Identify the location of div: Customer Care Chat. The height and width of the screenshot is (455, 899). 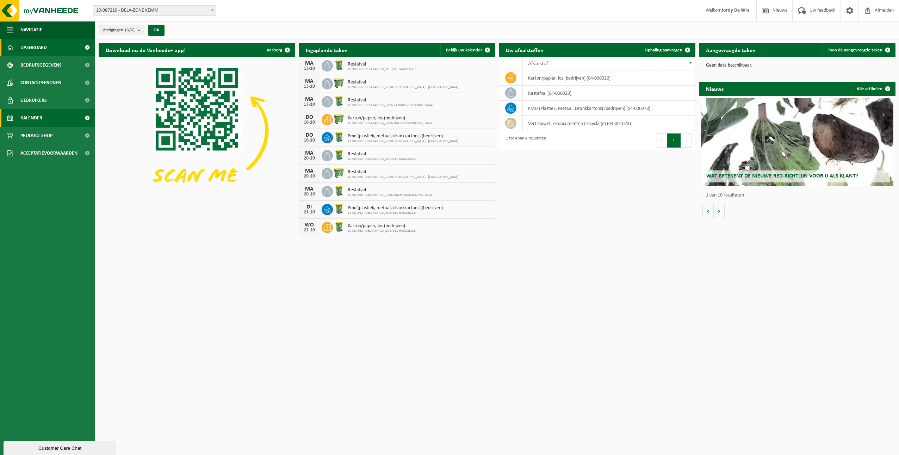
(56, 8).